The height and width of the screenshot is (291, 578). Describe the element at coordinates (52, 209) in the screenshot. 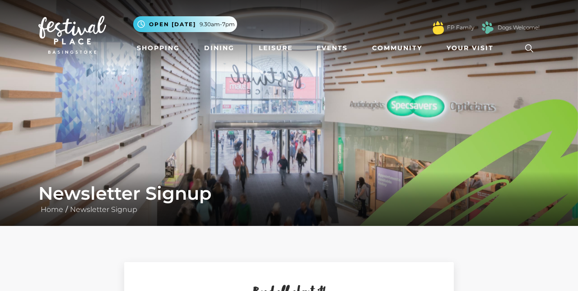

I see `a: Home` at that location.